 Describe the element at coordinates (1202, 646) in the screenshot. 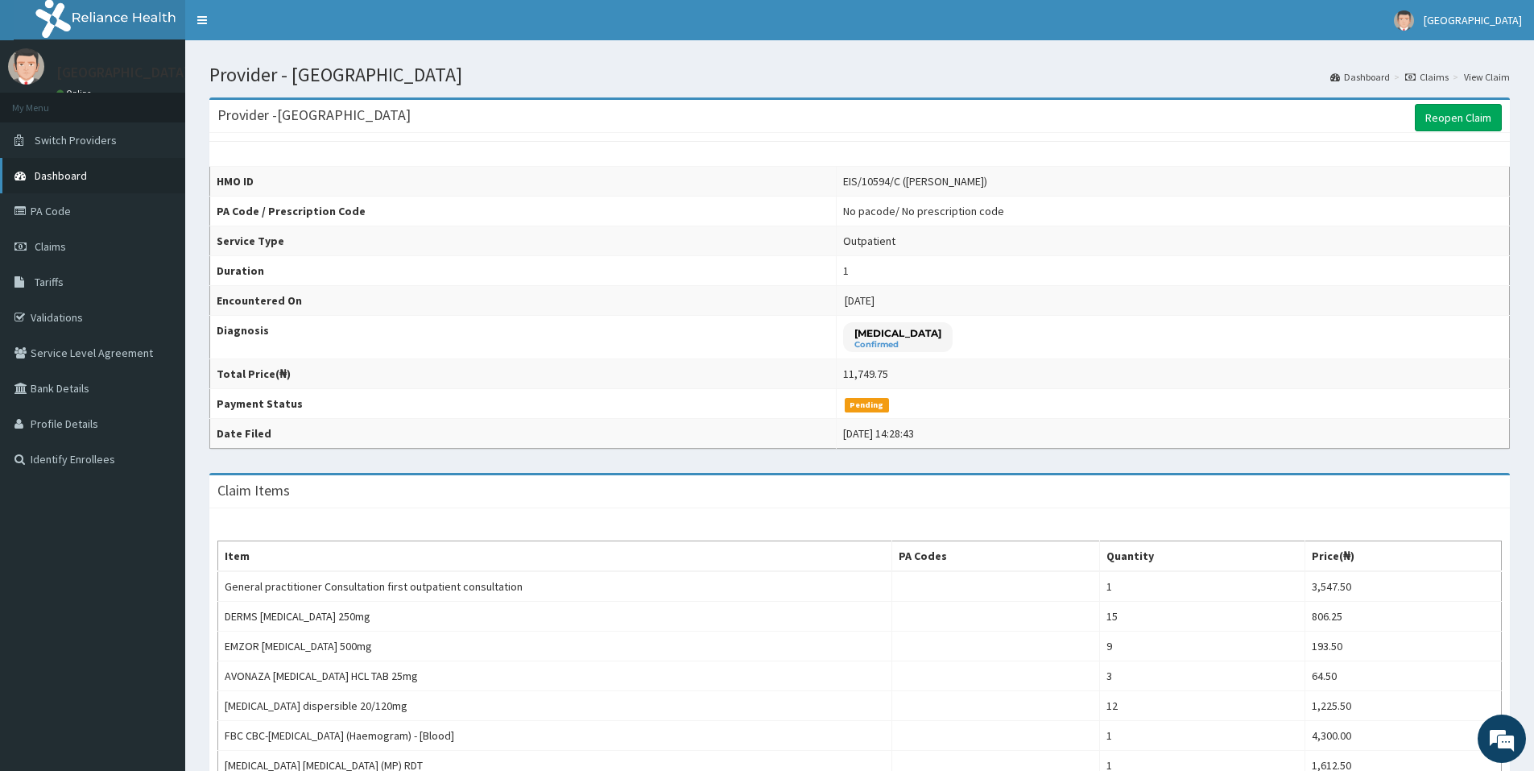

I see `td: 9` at that location.